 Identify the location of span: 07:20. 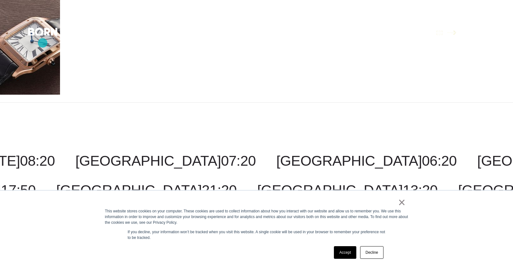
(238, 161).